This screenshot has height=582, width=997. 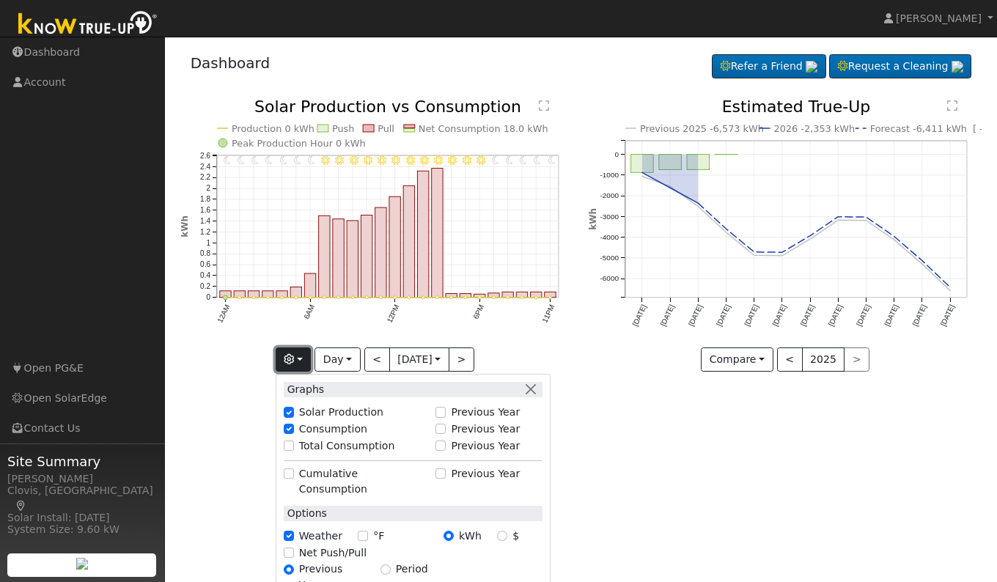 What do you see at coordinates (449, 536) in the screenshot?
I see `input: kWh` at bounding box center [449, 536].